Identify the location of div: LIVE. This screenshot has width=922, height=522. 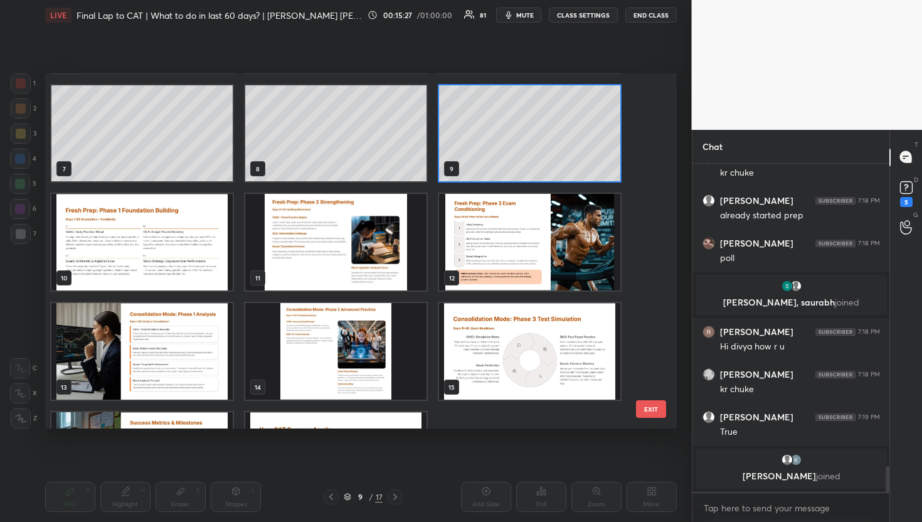
(58, 15).